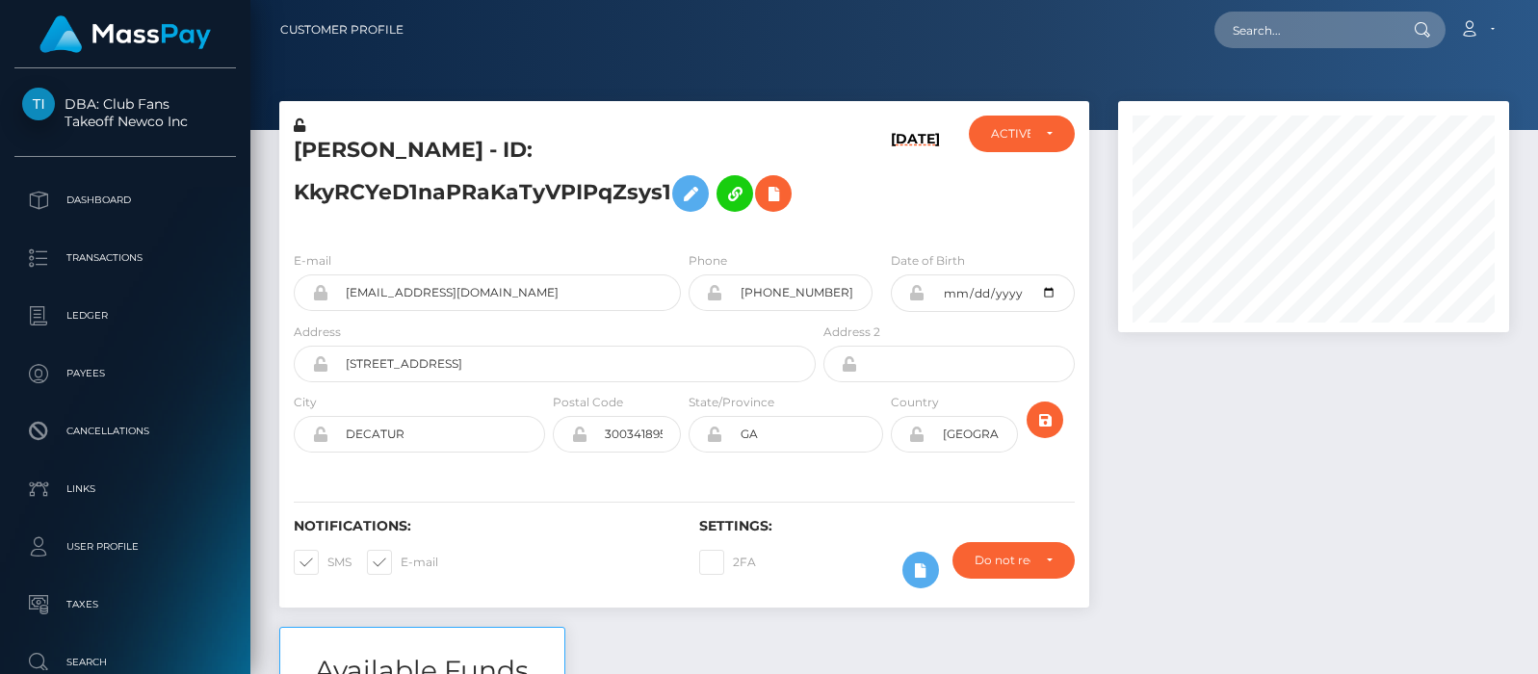 The image size is (1538, 674). I want to click on p: Payees, so click(125, 374).